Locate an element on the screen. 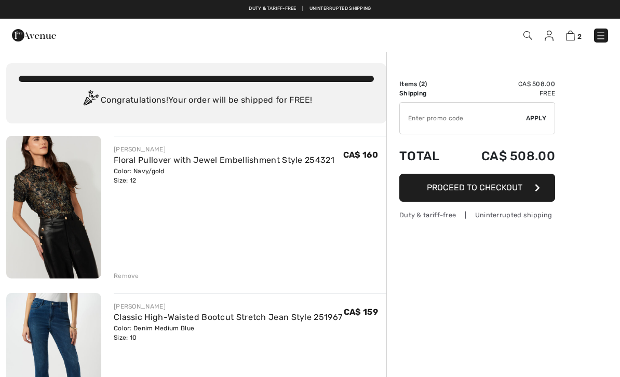  div: Color: Navy/gold Size: 12 is located at coordinates (224, 176).